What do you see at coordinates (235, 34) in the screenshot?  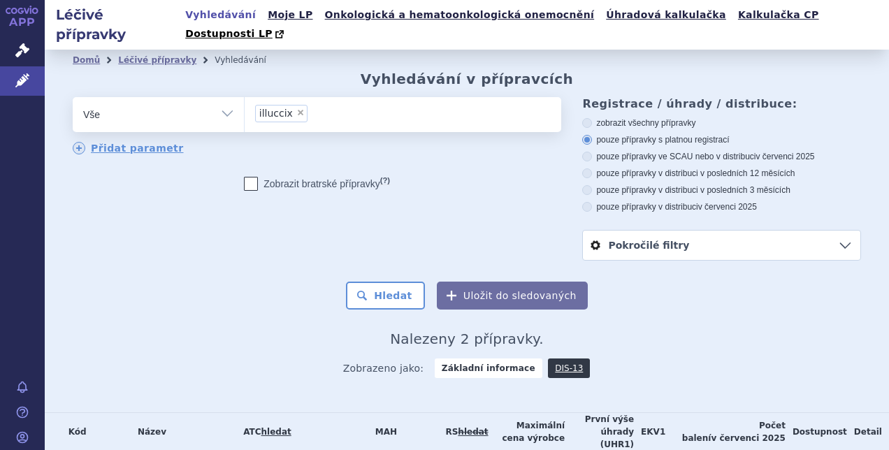 I see `a: Dostupnosti LP` at bounding box center [235, 34].